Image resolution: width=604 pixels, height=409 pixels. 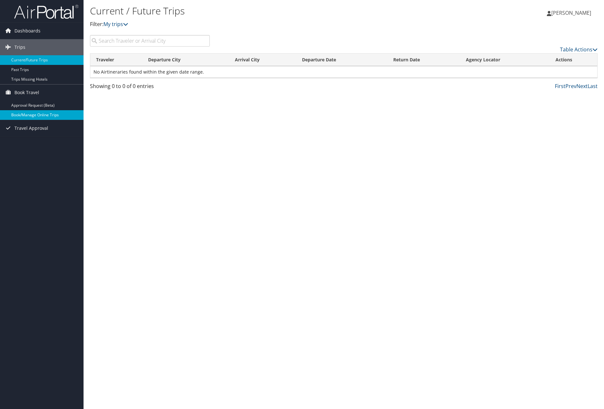 What do you see at coordinates (342, 60) in the screenshot?
I see `th: Departure Date: activate to sort column descending` at bounding box center [342, 60].